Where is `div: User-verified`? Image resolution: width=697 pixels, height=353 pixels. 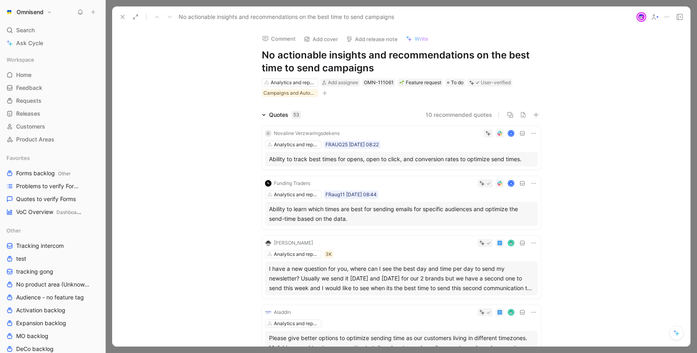
div: User-verified is located at coordinates (496, 83).